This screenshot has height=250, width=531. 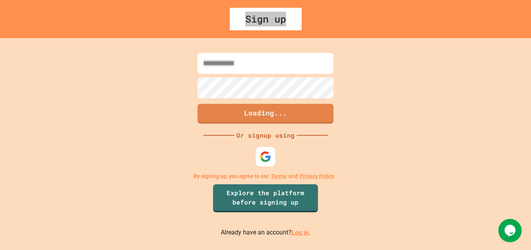 What do you see at coordinates (266, 233) in the screenshot?
I see `p: Already have an account?` at bounding box center [266, 233].